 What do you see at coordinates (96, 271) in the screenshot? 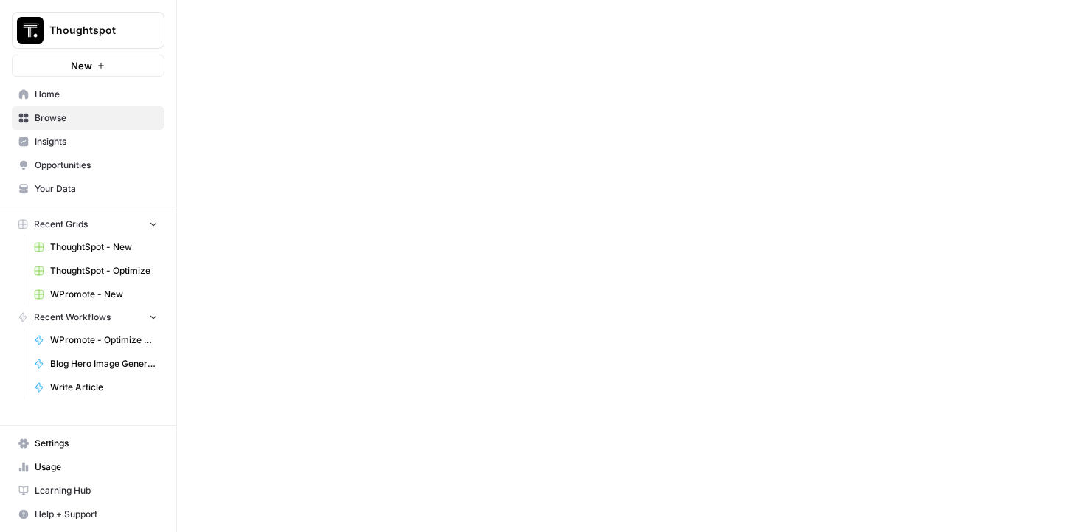
I see `a: ThoughtSpot - Optimize` at bounding box center [96, 271].